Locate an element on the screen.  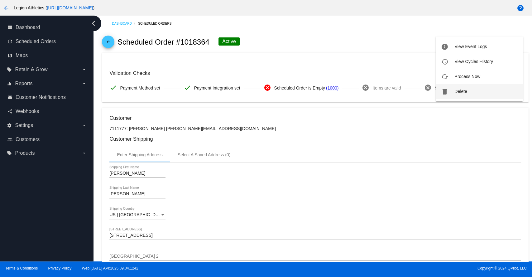
span: Delete is located at coordinates (461, 91).